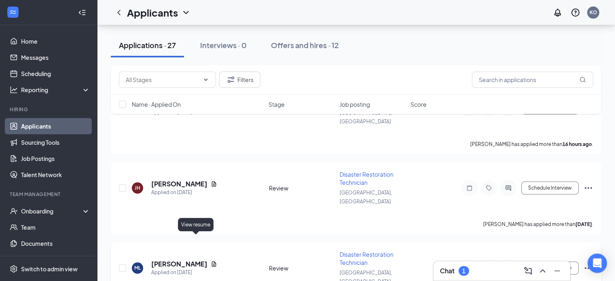  What do you see at coordinates (419, 104) in the screenshot?
I see `span: Score` at bounding box center [419, 104].